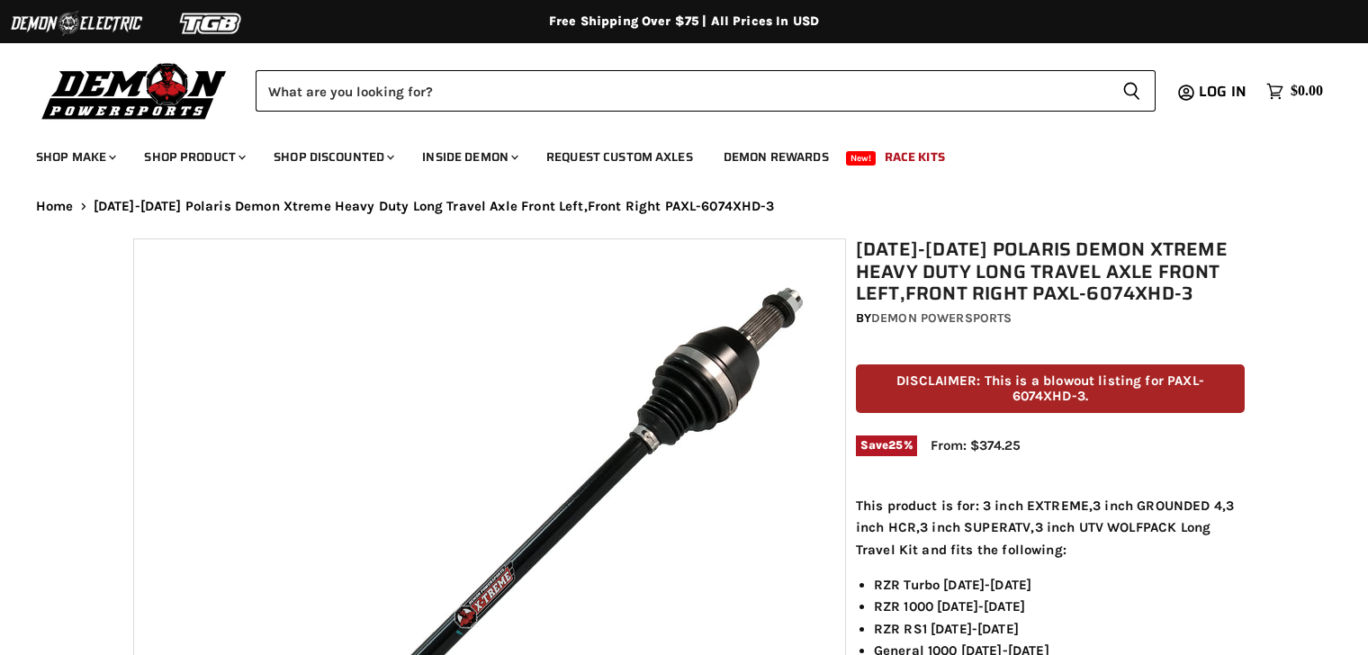 This screenshot has height=655, width=1368. What do you see at coordinates (469, 157) in the screenshot?
I see `a: Inside Demon` at bounding box center [469, 157].